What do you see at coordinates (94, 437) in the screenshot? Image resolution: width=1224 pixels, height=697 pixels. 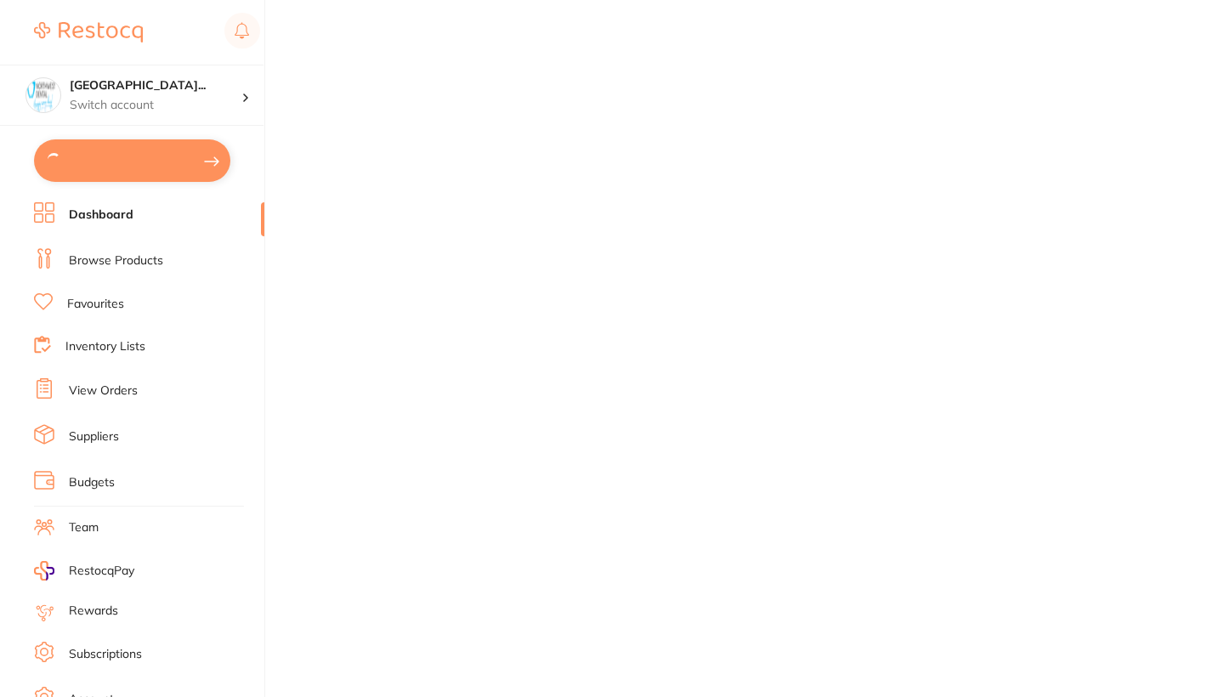 I see `a: Suppliers` at bounding box center [94, 437].